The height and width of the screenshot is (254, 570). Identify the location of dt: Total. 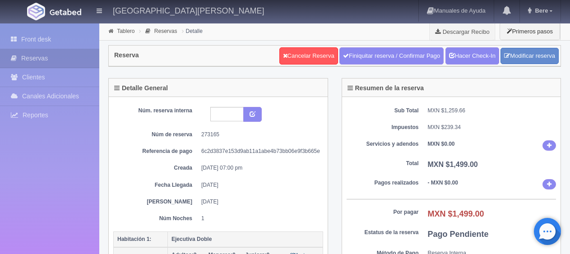
(383, 163).